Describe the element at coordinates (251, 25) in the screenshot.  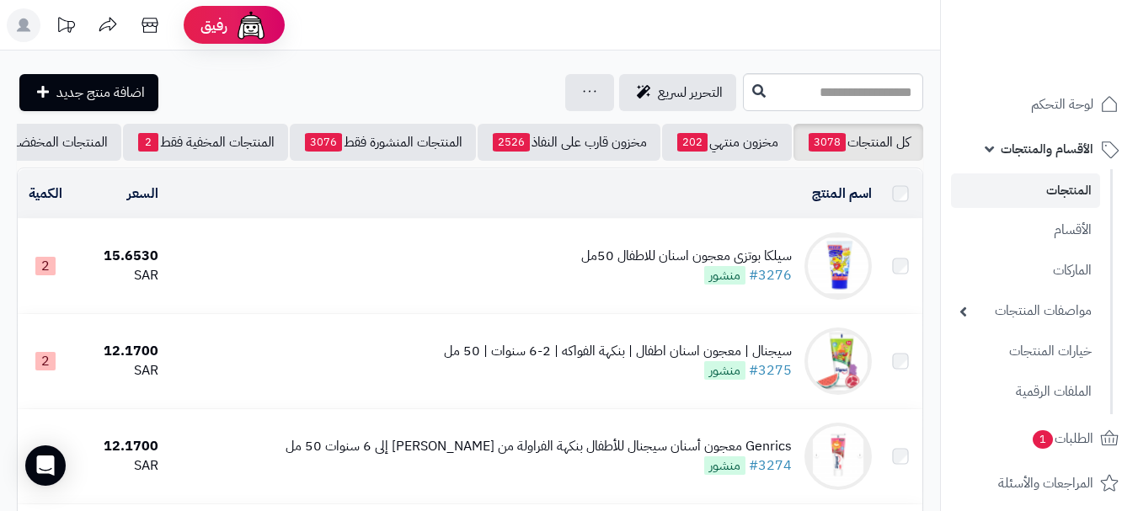
I see `img: ai-face.png` at that location.